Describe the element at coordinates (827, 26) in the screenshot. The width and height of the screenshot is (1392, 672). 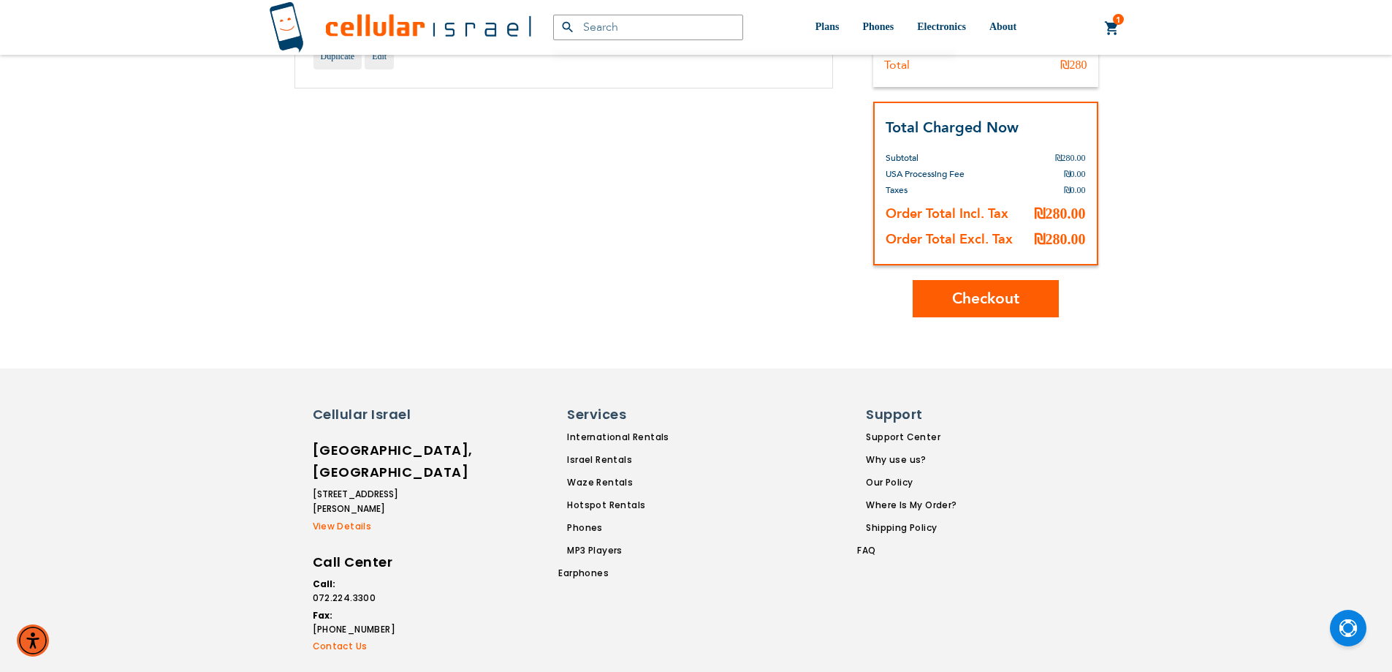
I see `span: Plans` at that location.